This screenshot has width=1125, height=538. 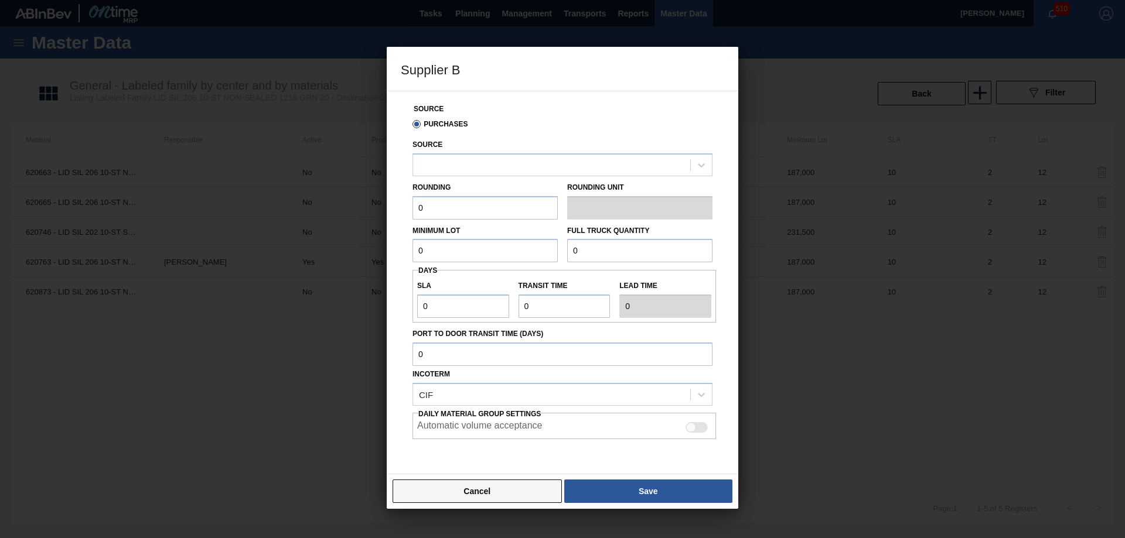 I want to click on button: Save, so click(x=648, y=492).